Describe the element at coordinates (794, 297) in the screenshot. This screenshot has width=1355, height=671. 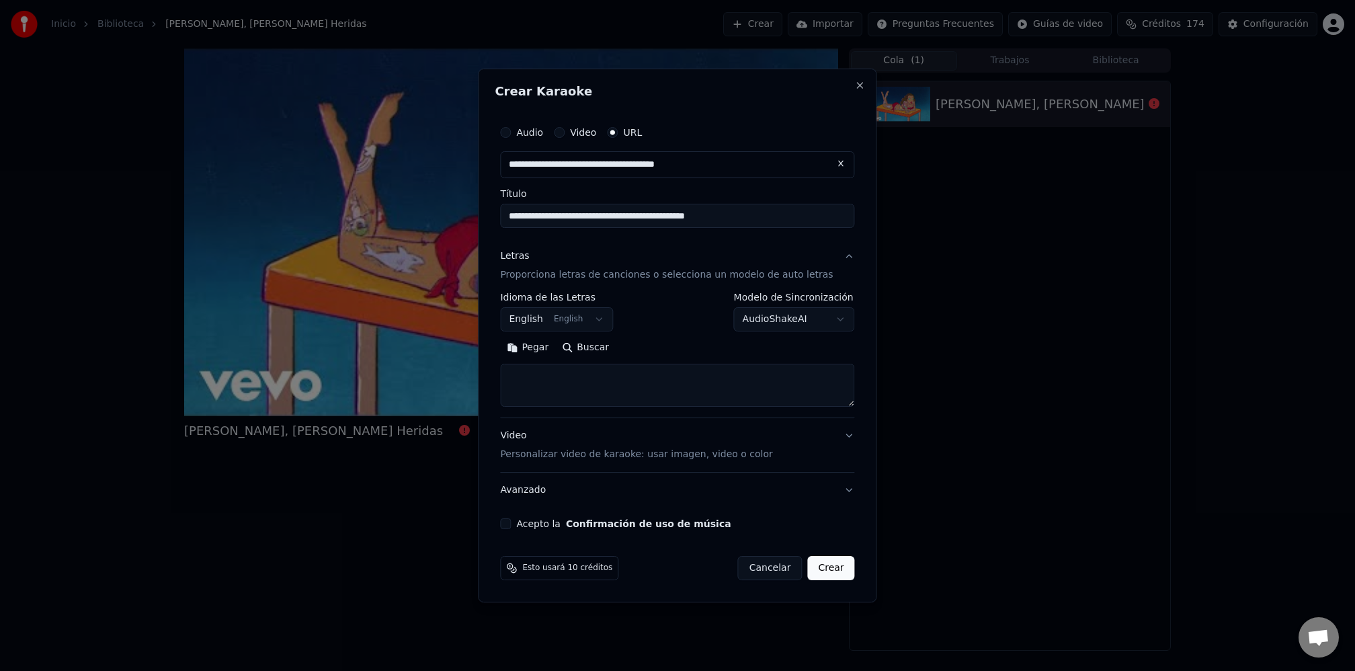
I see `label: Modelo de Sincronización` at that location.